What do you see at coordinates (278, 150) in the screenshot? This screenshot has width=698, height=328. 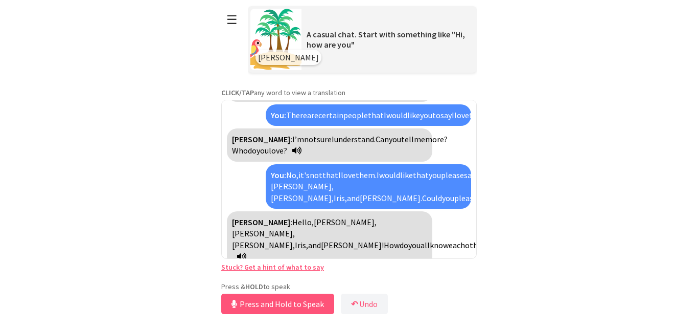 I see `span: love?` at bounding box center [278, 150].